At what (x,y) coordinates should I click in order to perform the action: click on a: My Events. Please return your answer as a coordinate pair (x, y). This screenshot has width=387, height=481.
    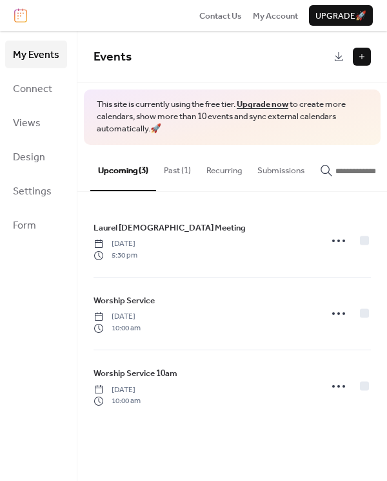
    Looking at the image, I should click on (36, 54).